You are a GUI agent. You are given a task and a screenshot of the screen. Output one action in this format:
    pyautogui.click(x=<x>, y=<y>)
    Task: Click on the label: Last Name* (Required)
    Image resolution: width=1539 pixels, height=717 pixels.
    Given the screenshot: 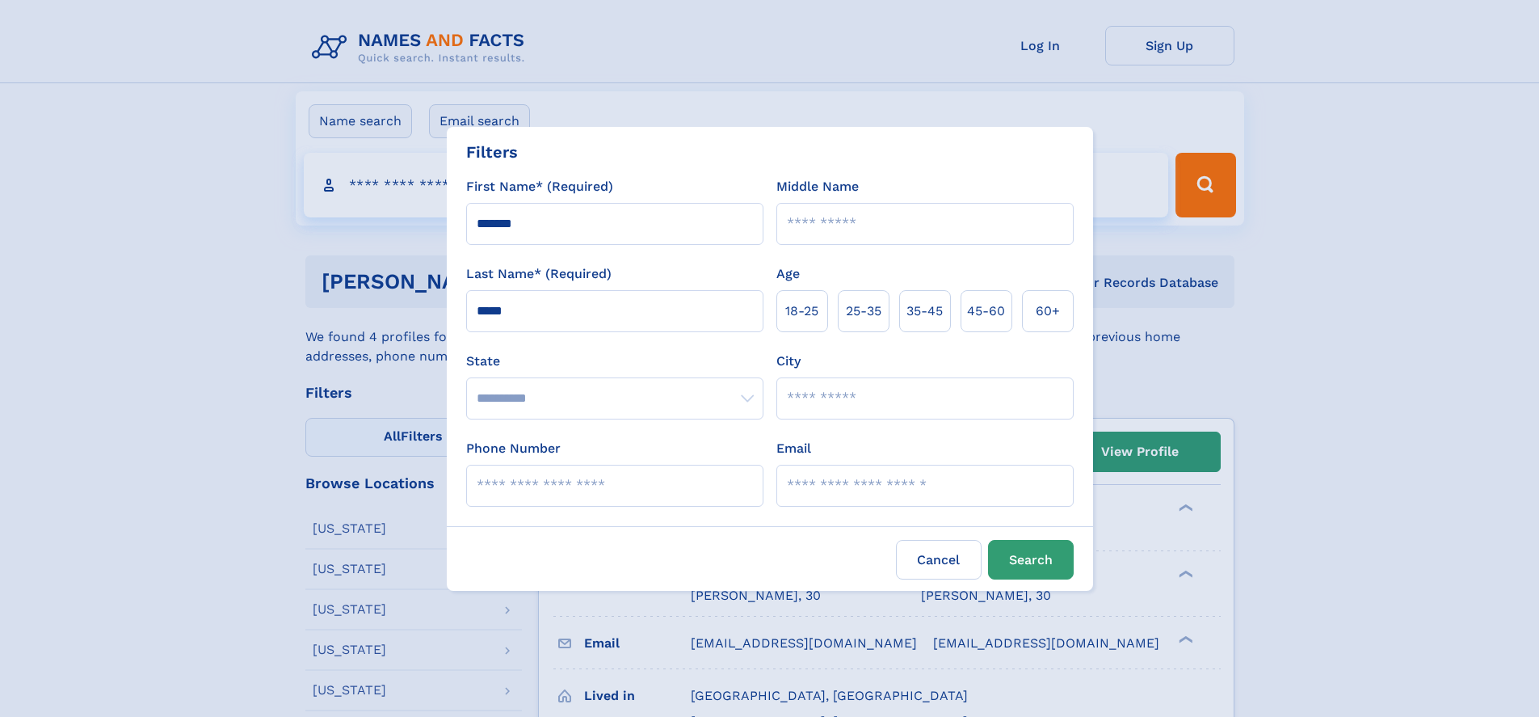 What is the action you would take?
    pyautogui.click(x=539, y=274)
    